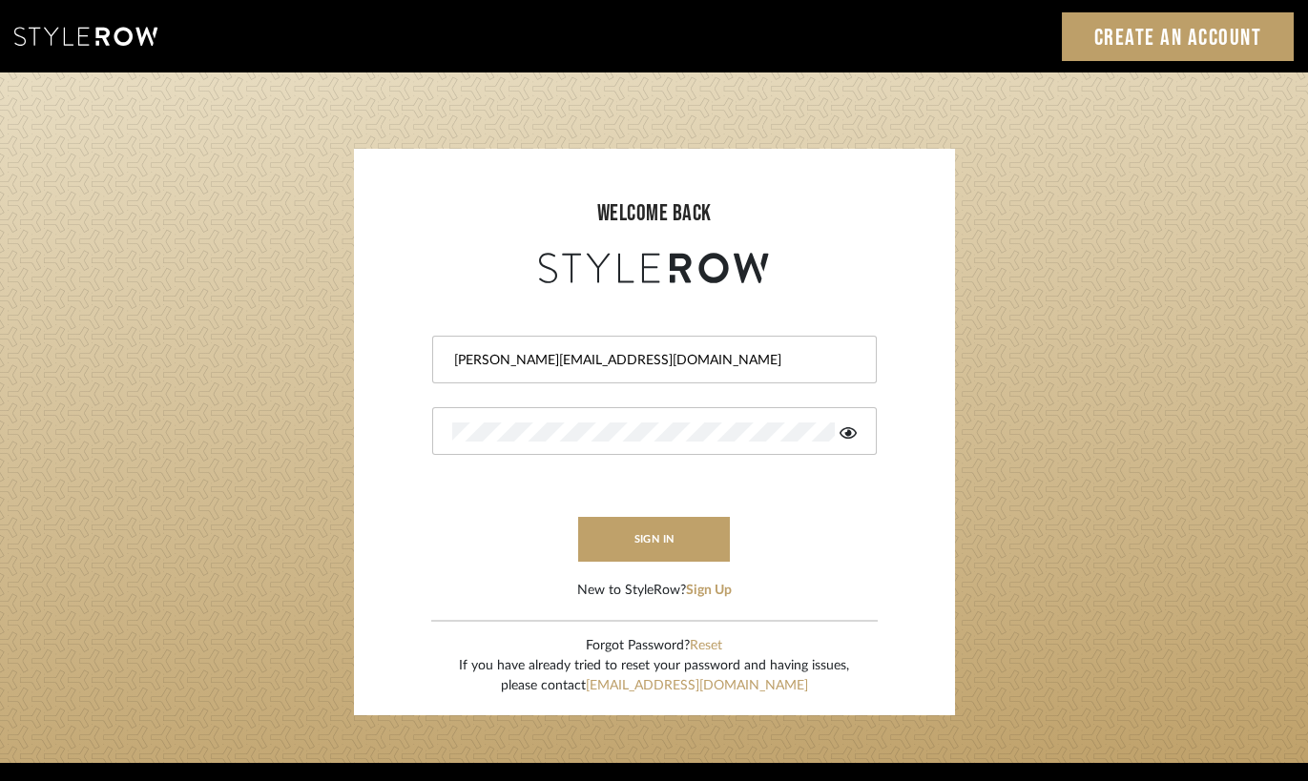 The image size is (1308, 781). I want to click on div: New to StyleRow?, so click(654, 591).